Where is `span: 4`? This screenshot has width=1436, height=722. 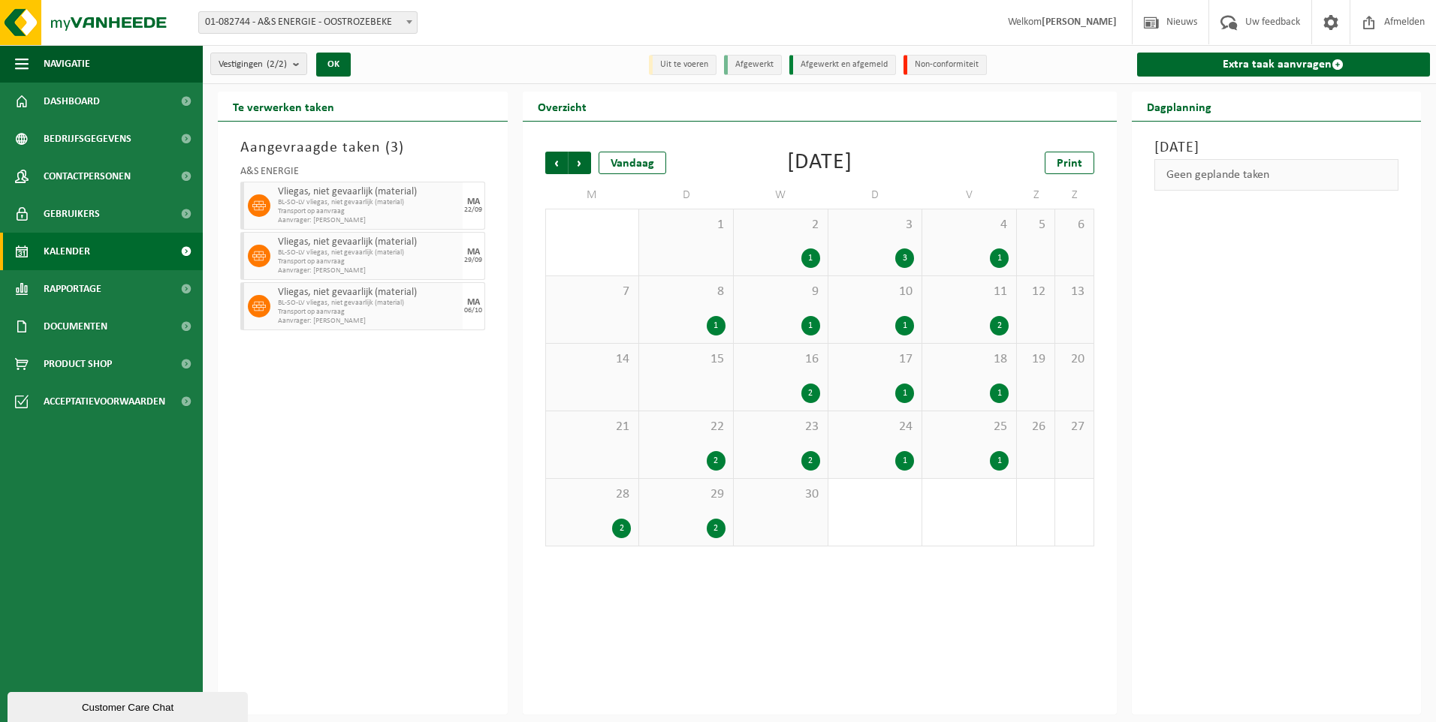
span: 4 is located at coordinates (969, 225).